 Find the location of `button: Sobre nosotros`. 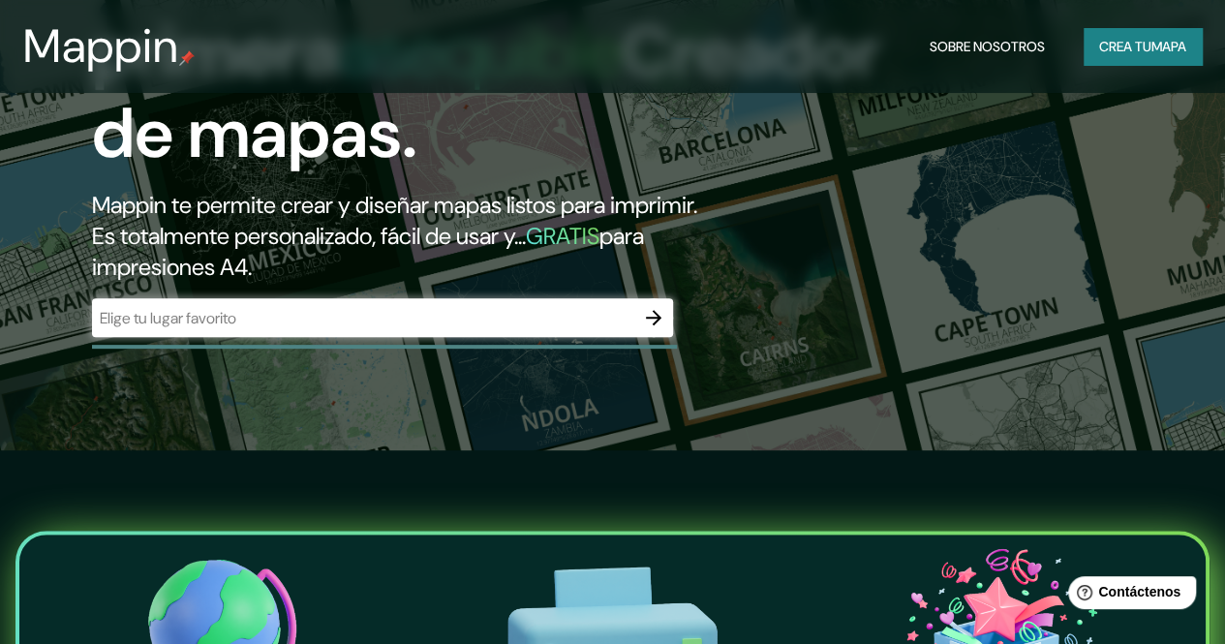

button: Sobre nosotros is located at coordinates (987, 46).